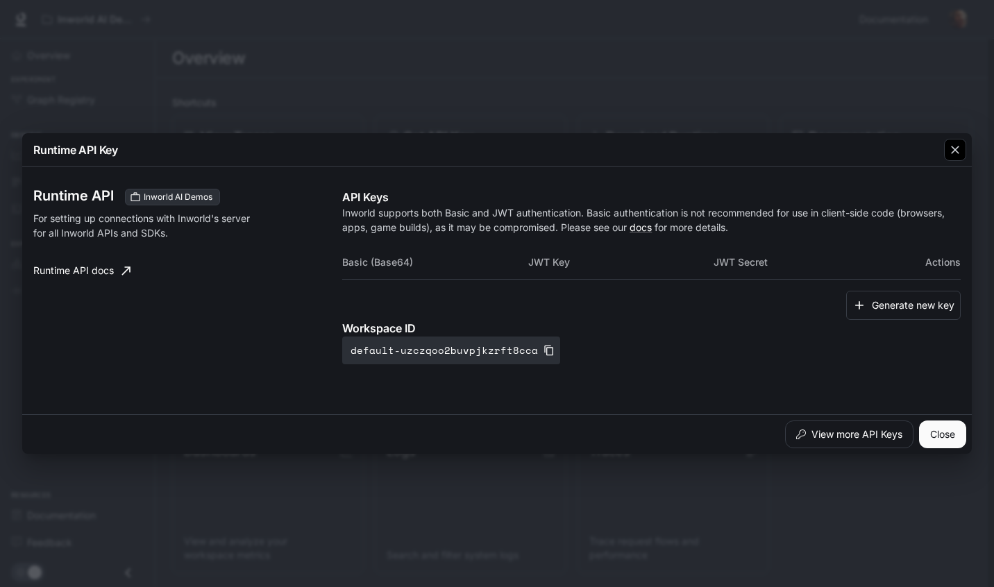 The width and height of the screenshot is (994, 587). I want to click on button: default-uzczqoo2buvpjkzrft8cca, so click(451, 351).